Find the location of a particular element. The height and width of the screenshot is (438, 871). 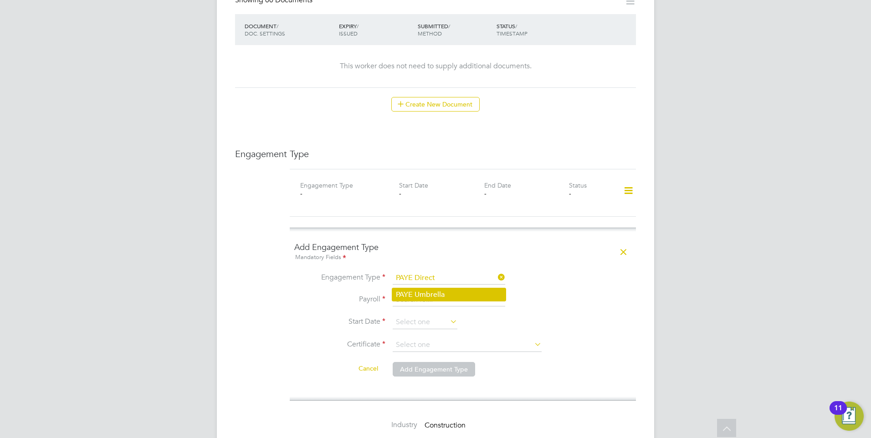

span: METHOD is located at coordinates (430, 33).